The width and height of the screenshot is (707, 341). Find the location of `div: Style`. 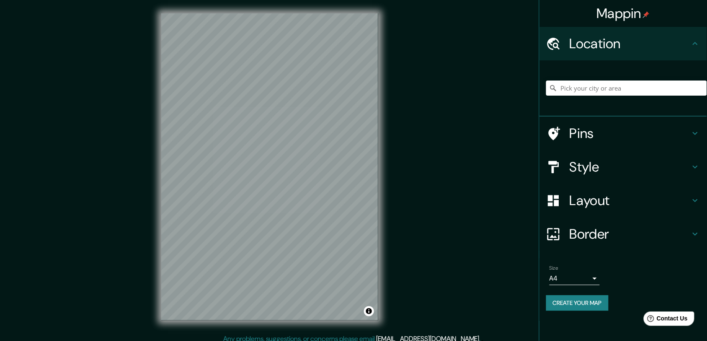

div: Style is located at coordinates (623, 167).